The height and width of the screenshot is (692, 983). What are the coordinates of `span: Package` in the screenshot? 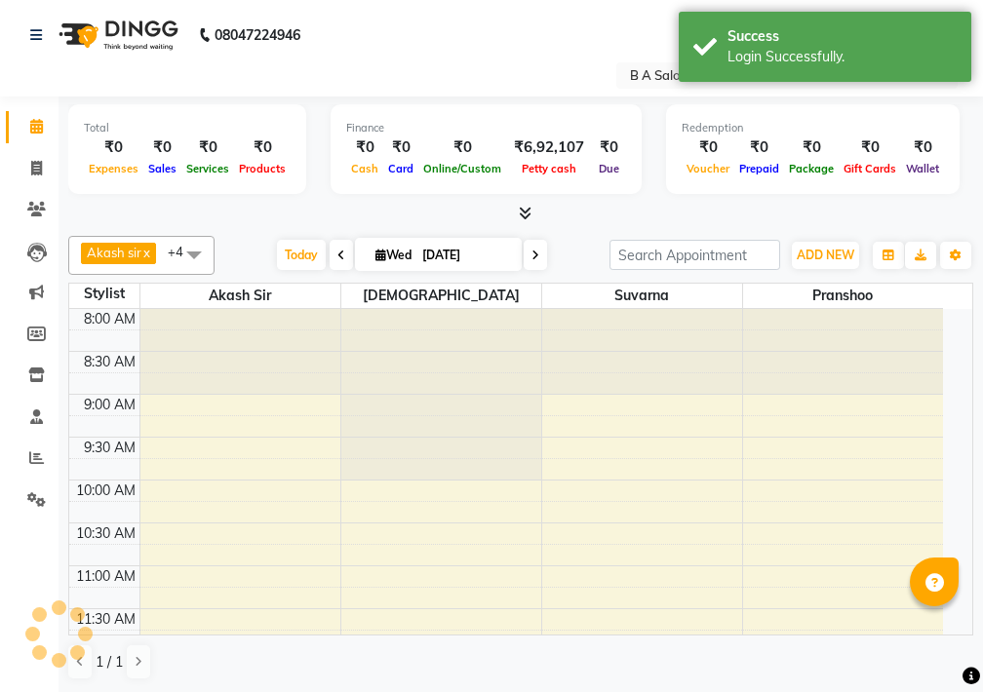 It's located at (811, 169).